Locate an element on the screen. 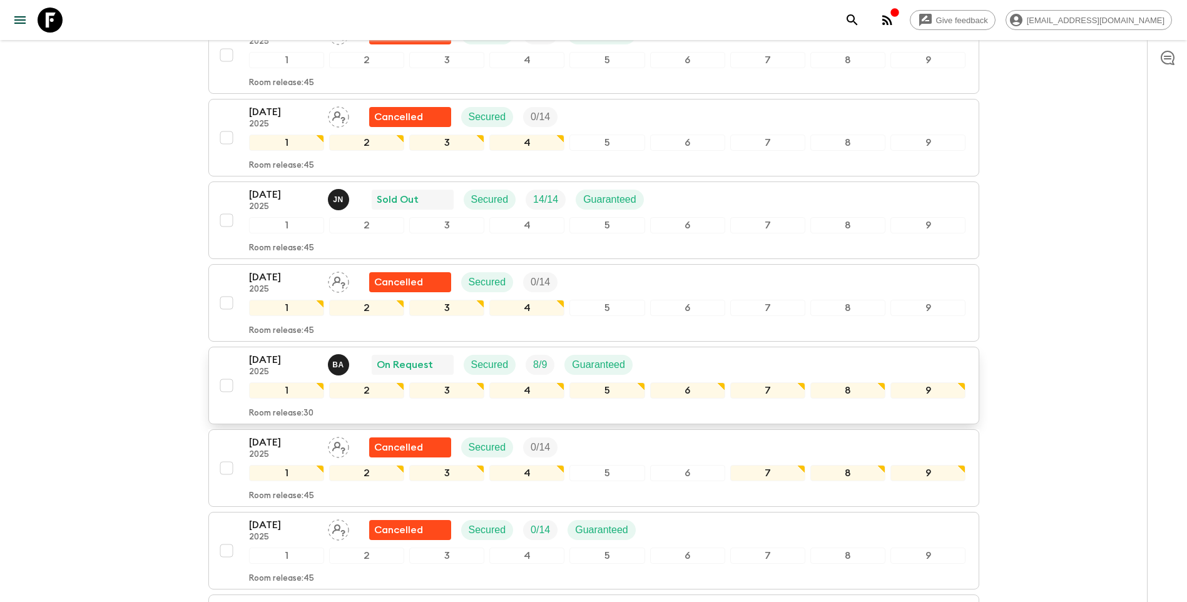 The width and height of the screenshot is (1187, 602). span: Give feedback is located at coordinates (962, 20).